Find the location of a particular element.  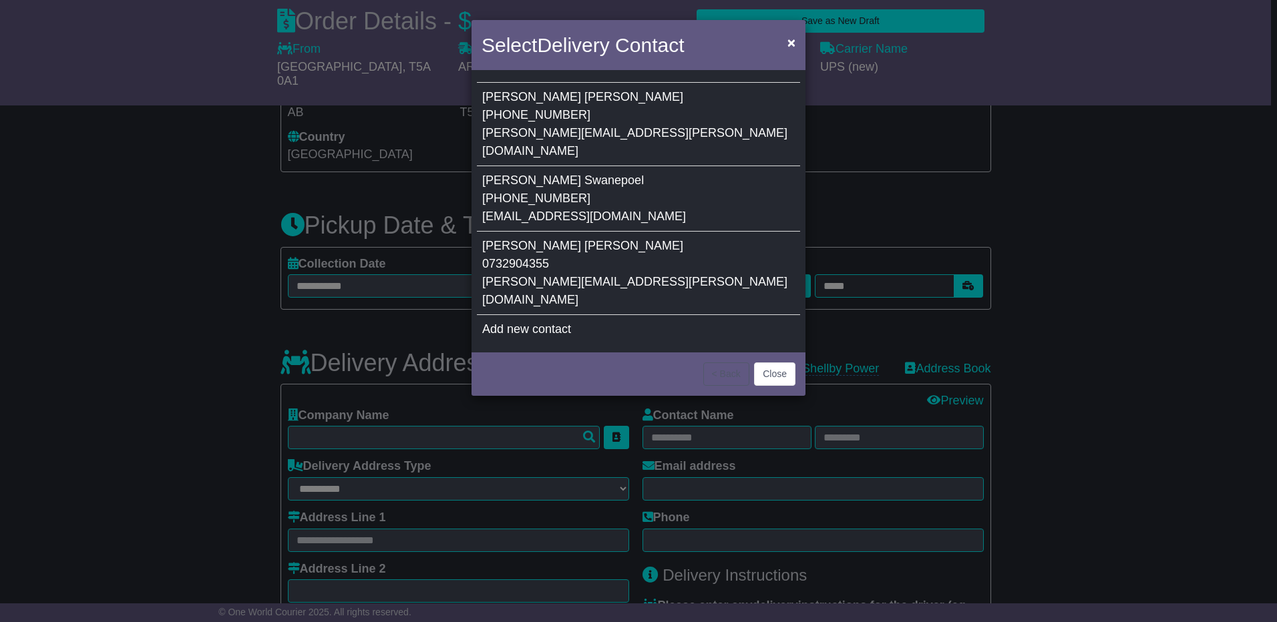

button: < Back is located at coordinates (726, 374).